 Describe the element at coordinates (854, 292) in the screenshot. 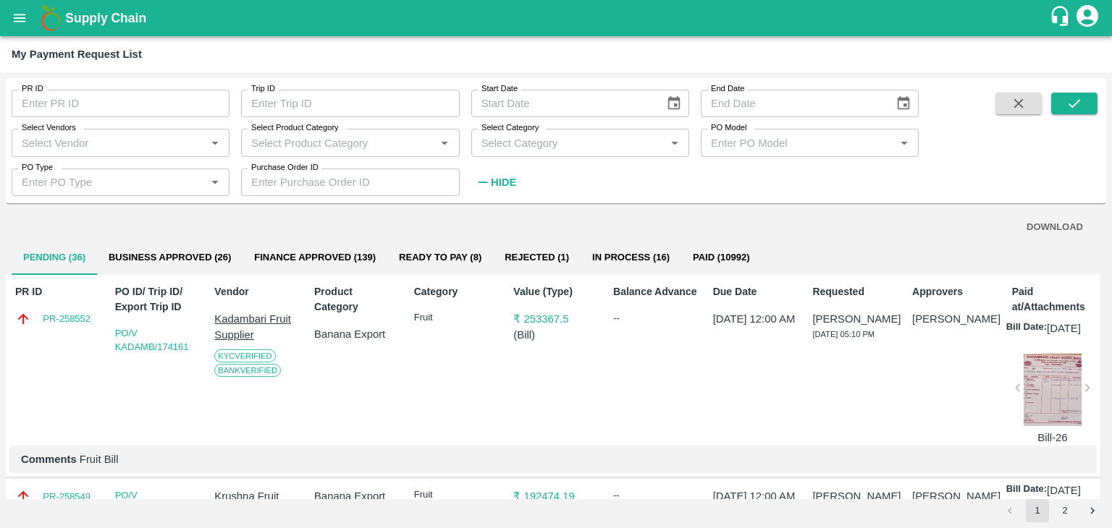

I see `p: Requested` at that location.